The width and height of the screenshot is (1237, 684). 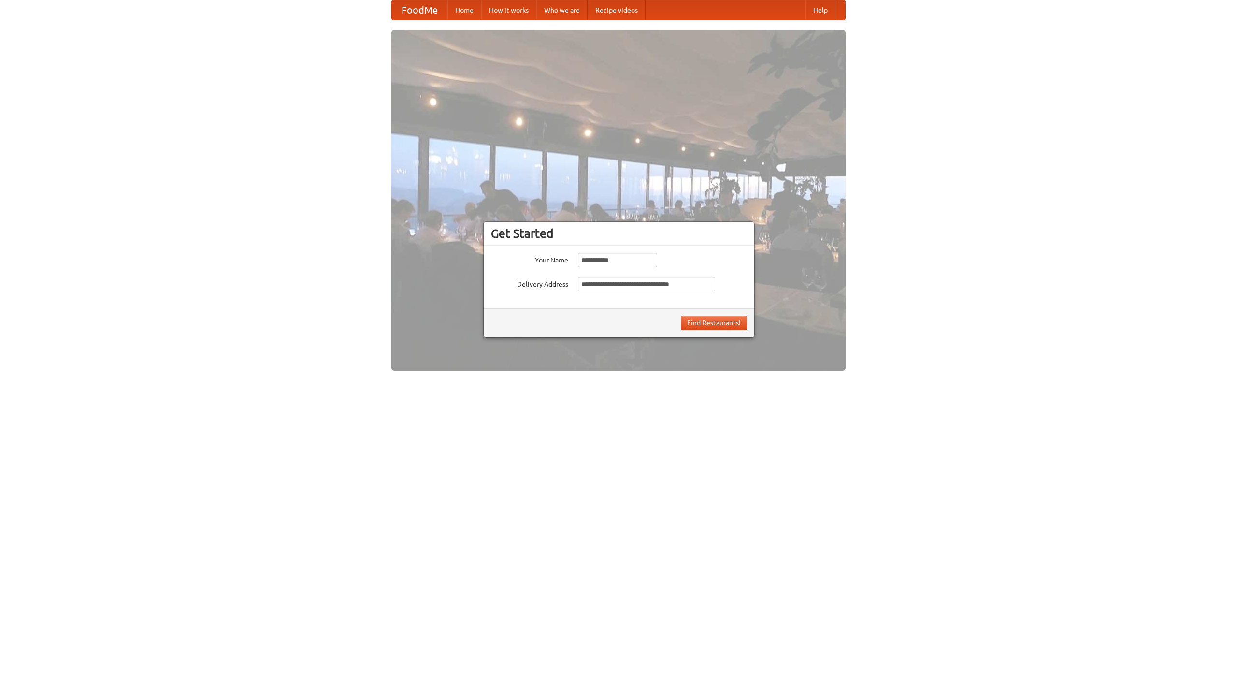 I want to click on button: Find Restaurants!, so click(x=714, y=323).